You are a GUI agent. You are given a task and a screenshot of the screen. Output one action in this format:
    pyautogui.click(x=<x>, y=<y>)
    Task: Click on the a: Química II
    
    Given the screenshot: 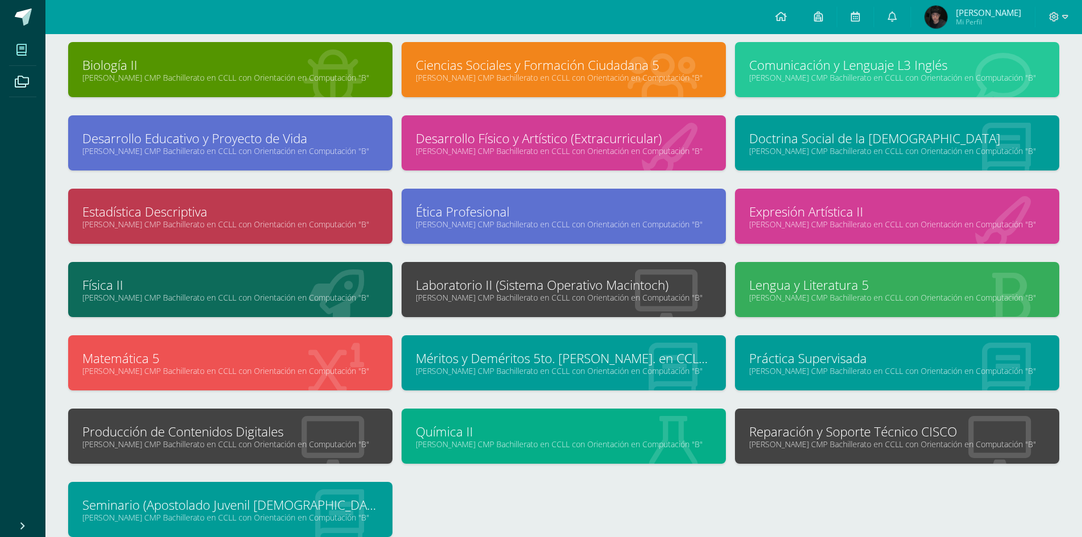 What is the action you would take?
    pyautogui.click(x=563, y=431)
    